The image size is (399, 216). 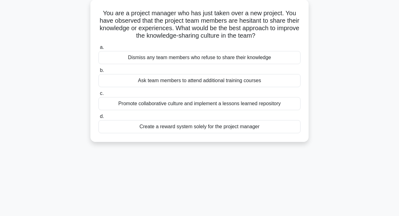 What do you see at coordinates (102, 93) in the screenshot?
I see `span: c.` at bounding box center [102, 93].